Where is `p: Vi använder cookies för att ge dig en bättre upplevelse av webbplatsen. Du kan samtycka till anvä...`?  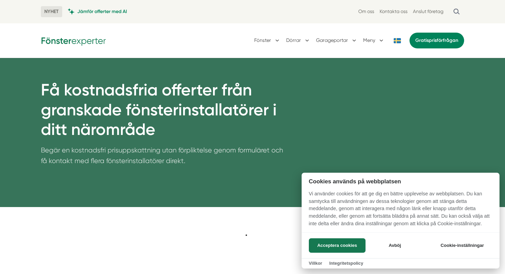 p: Vi använder cookies för att ge dig en bättre upplevelse av webbplatsen. Du kan samtycka till anvä... is located at coordinates (401, 211).